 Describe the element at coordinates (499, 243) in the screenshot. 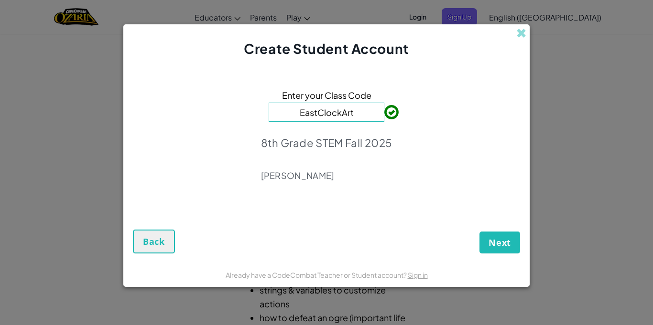

I see `button: Next` at that location.